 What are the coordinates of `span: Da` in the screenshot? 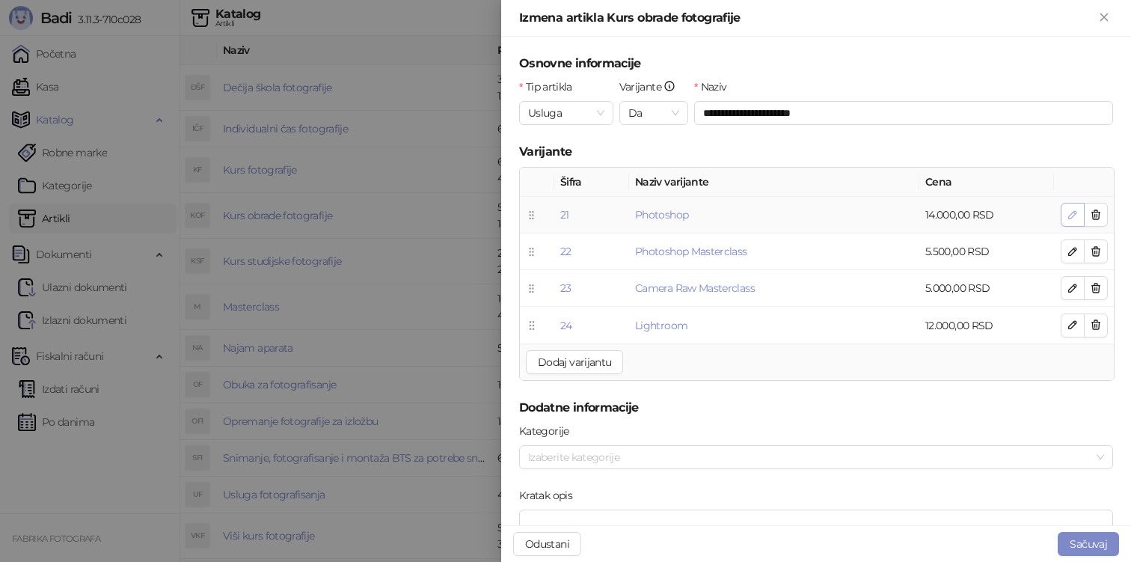 It's located at (654, 113).